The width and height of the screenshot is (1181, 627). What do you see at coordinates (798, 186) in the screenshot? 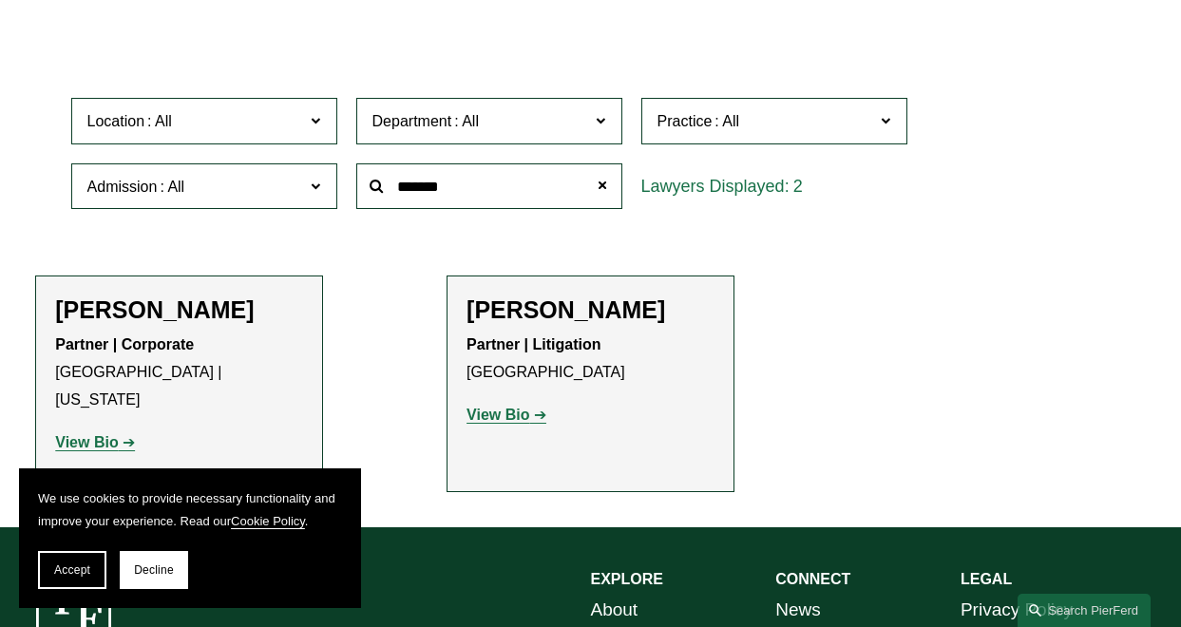
I see `span: 2` at bounding box center [798, 186].